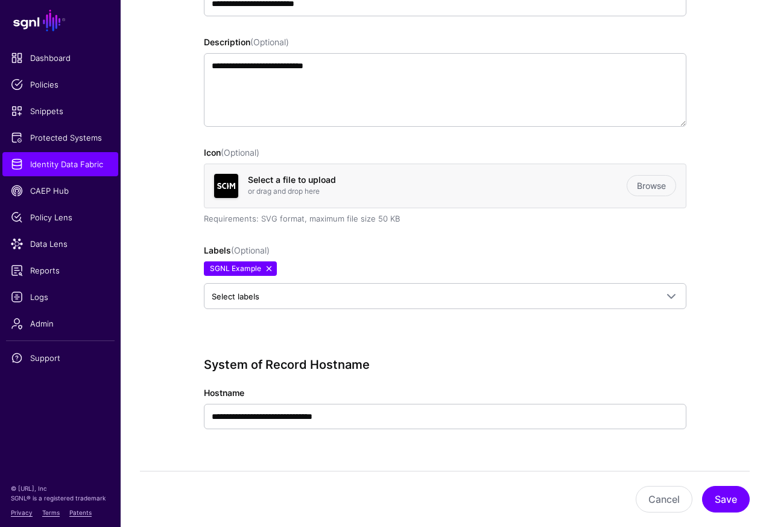  I want to click on h4: Select a file to upload, so click(438, 180).